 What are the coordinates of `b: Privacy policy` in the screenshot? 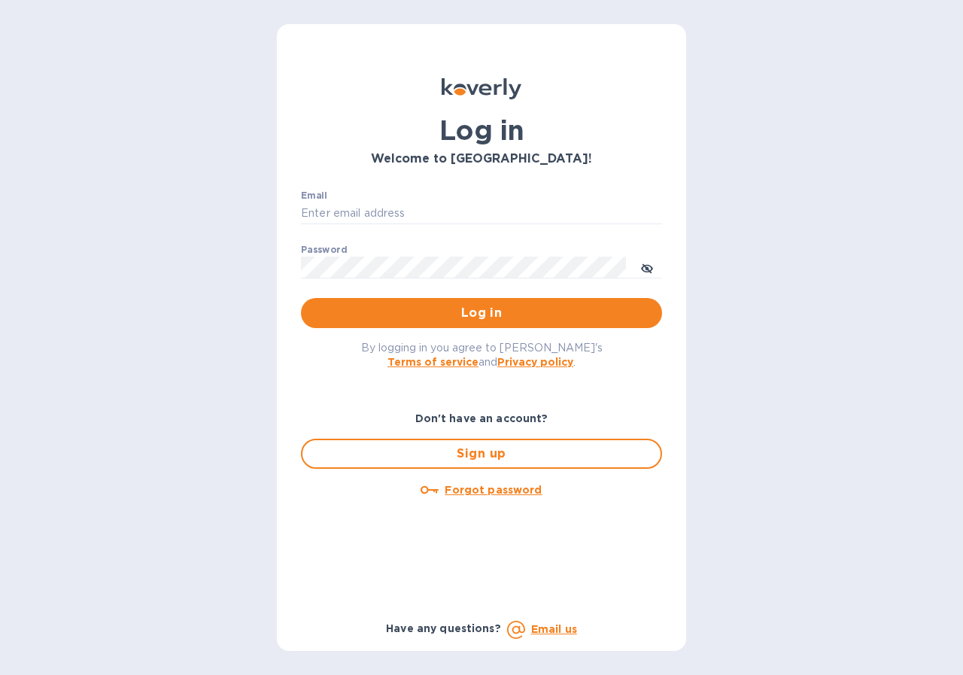 It's located at (535, 362).